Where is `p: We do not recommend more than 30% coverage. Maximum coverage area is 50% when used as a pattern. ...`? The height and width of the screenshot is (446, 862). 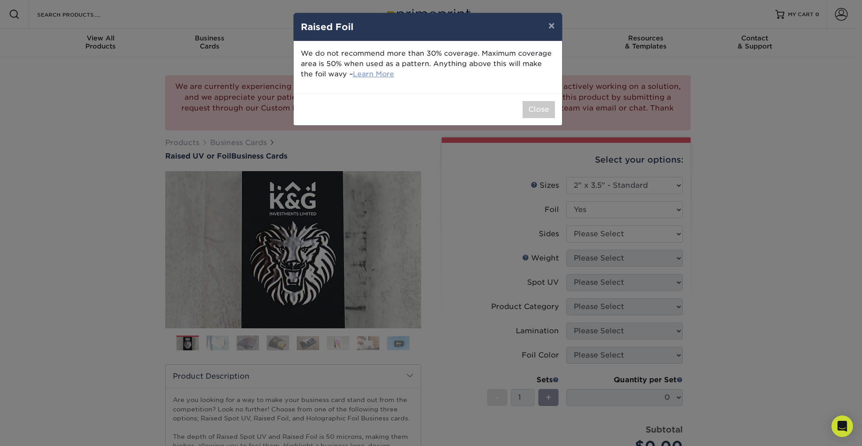
p: We do not recommend more than 30% coverage. Maximum coverage area is 50% when used as a pattern. ... is located at coordinates (428, 64).